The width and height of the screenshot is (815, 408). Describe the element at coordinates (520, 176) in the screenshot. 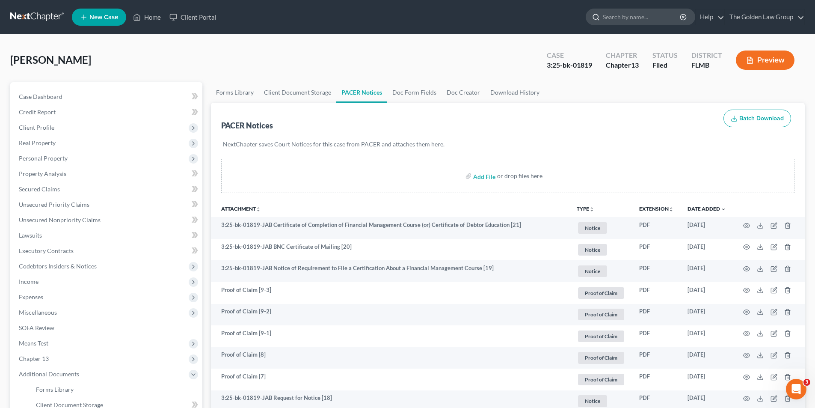

I see `div: or drop files here` at that location.